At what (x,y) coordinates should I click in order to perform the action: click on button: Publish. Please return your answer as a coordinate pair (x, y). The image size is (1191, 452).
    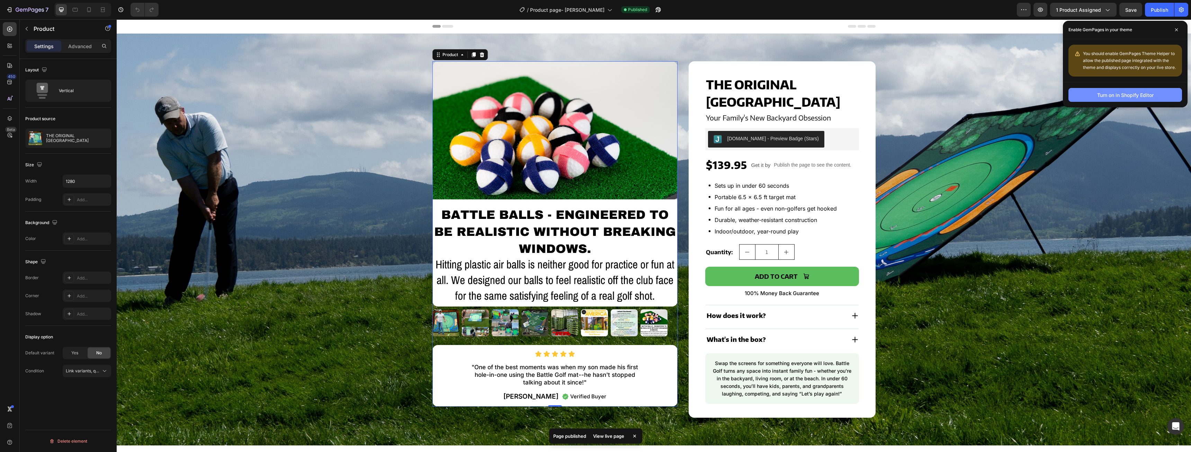
    Looking at the image, I should click on (1159, 10).